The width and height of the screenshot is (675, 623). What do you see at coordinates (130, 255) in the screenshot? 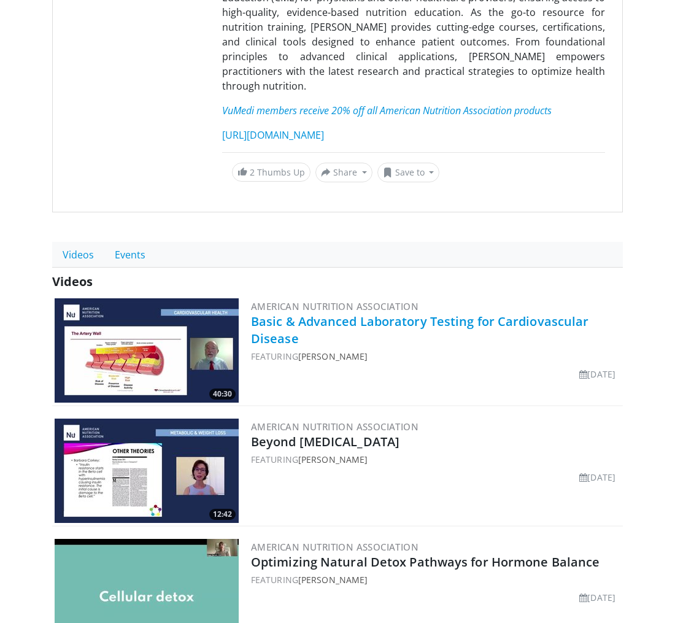
I see `a: Events` at bounding box center [130, 255].